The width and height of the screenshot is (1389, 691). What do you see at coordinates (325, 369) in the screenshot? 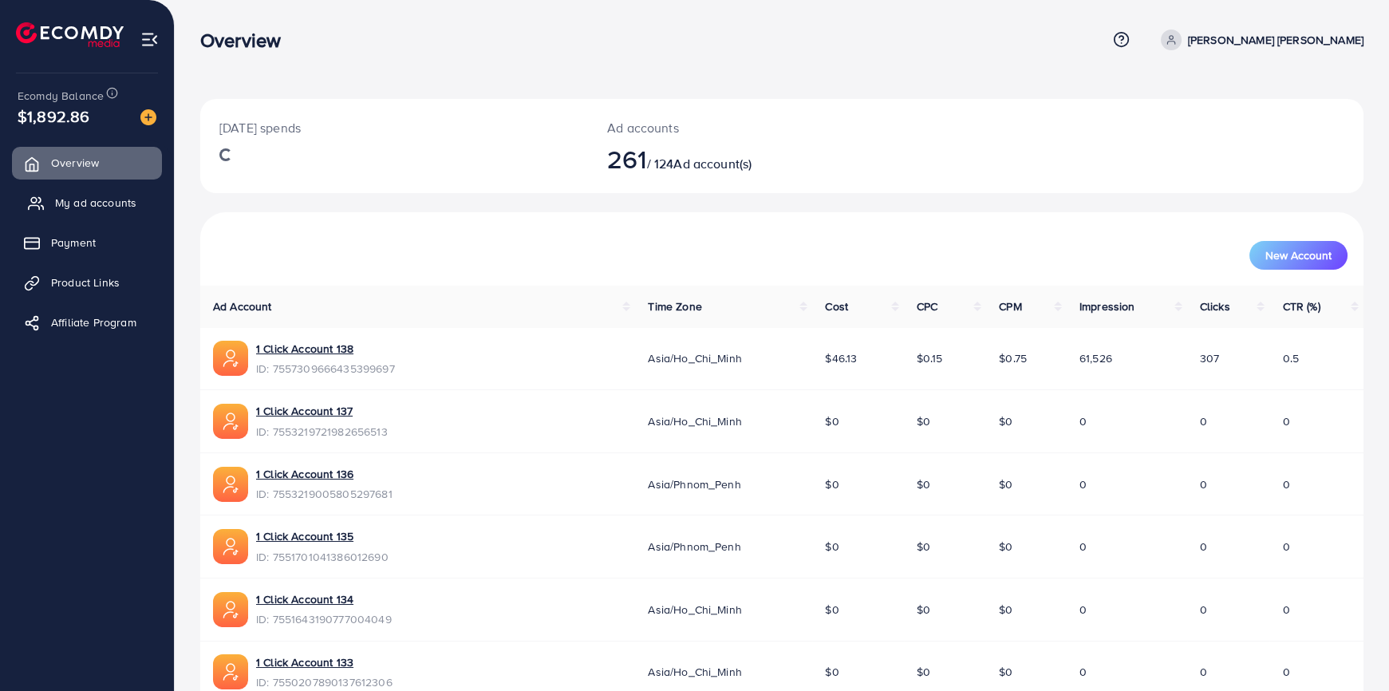
I see `span: ID: 7557309666435399697` at bounding box center [325, 369].